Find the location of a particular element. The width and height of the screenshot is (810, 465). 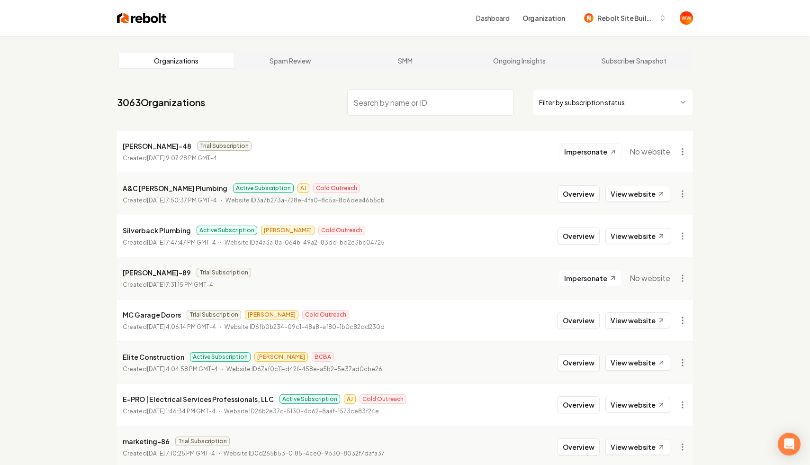

p: Website ID 67af0c11-d42f-458e-a5b2-5e37ad0cbe26 is located at coordinates (304, 369).